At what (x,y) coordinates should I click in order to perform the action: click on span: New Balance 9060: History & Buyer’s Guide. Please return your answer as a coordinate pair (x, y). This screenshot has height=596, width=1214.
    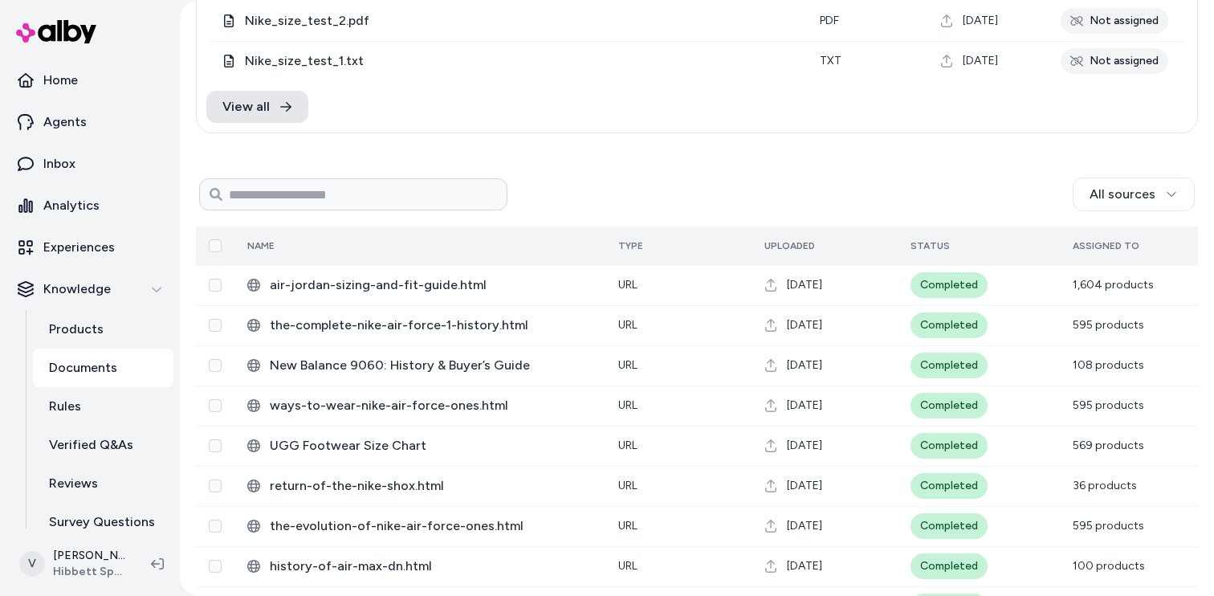
    Looking at the image, I should click on (431, 365).